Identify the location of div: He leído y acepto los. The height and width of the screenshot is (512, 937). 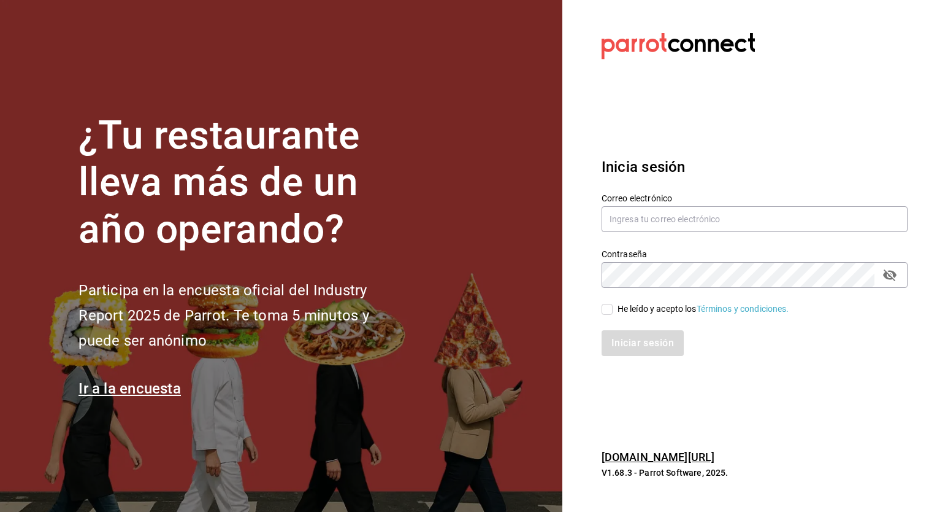
(704, 309).